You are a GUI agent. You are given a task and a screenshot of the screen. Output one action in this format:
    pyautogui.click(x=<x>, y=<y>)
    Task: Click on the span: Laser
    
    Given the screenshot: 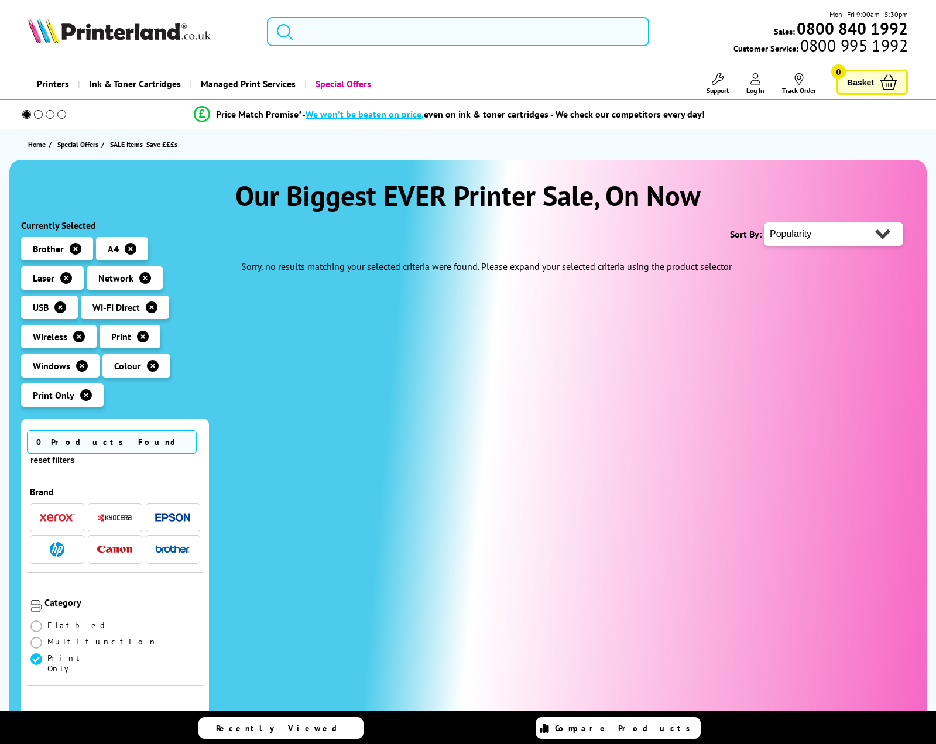 What is the action you would take?
    pyautogui.click(x=43, y=278)
    